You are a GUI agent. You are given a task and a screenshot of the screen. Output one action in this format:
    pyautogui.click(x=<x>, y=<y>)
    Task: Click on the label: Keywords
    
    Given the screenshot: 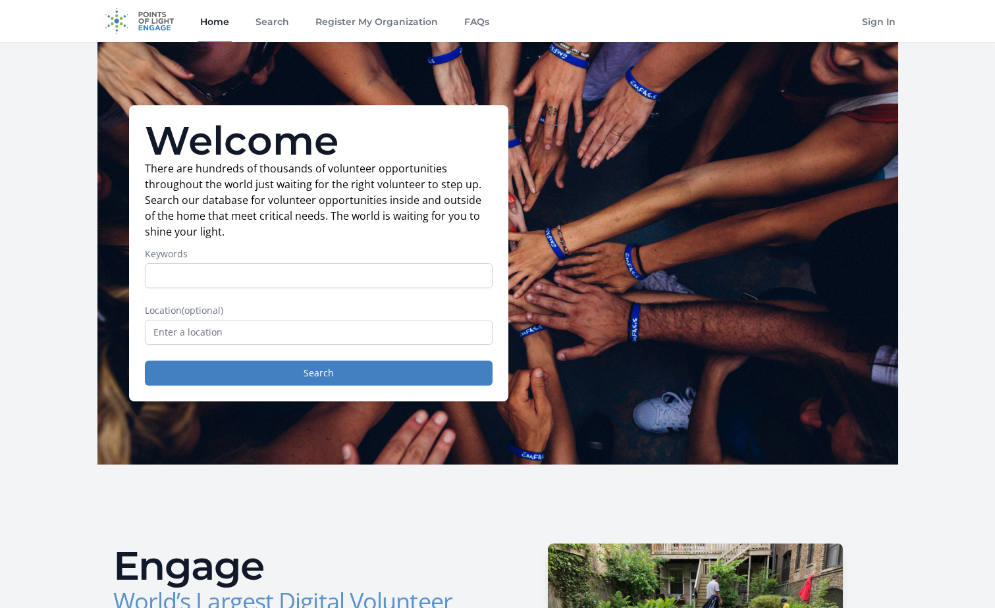 What is the action you would take?
    pyautogui.click(x=319, y=254)
    